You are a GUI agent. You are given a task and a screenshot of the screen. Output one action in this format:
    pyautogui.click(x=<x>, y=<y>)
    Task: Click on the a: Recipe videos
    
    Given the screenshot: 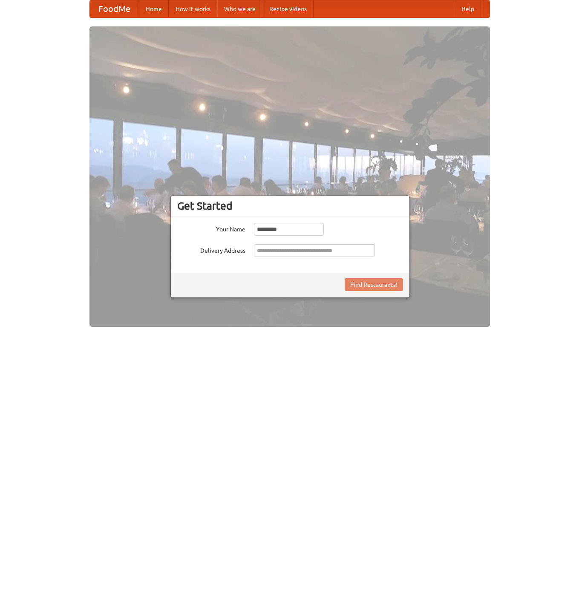 What is the action you would take?
    pyautogui.click(x=288, y=9)
    